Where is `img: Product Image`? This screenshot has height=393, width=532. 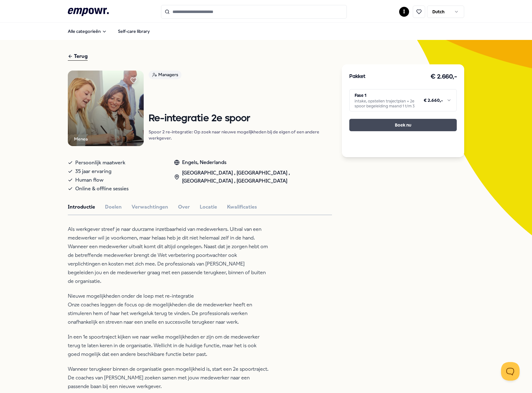
img: Product Image is located at coordinates (106, 108).